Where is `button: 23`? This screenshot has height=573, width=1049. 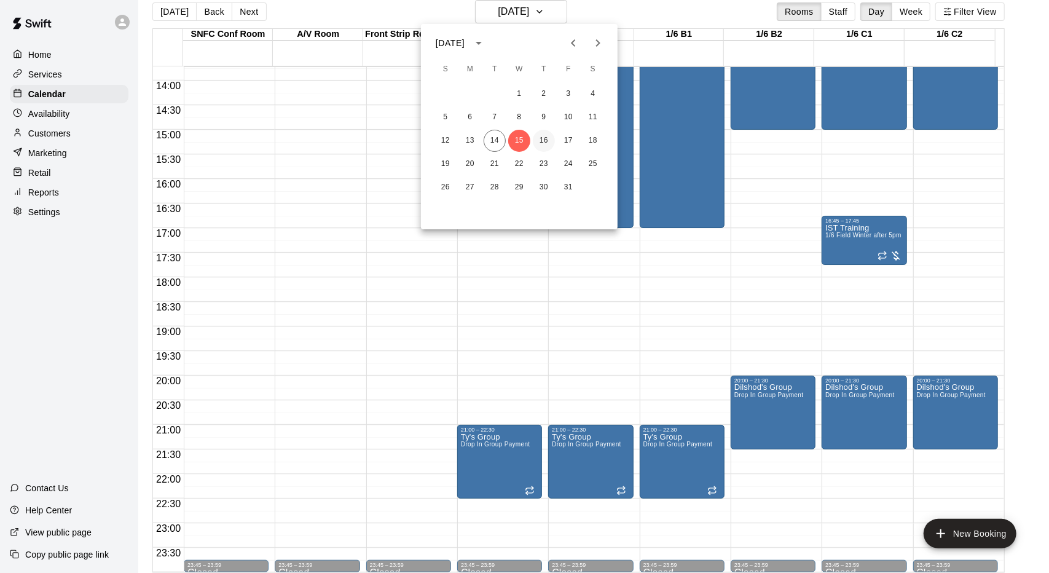
button: 23 is located at coordinates (544, 164).